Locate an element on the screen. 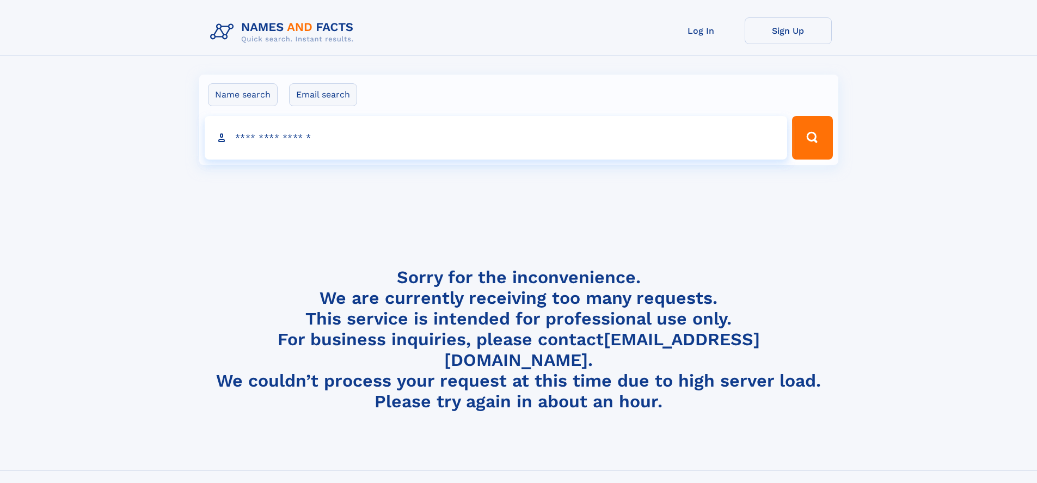  input: search input is located at coordinates (496, 138).